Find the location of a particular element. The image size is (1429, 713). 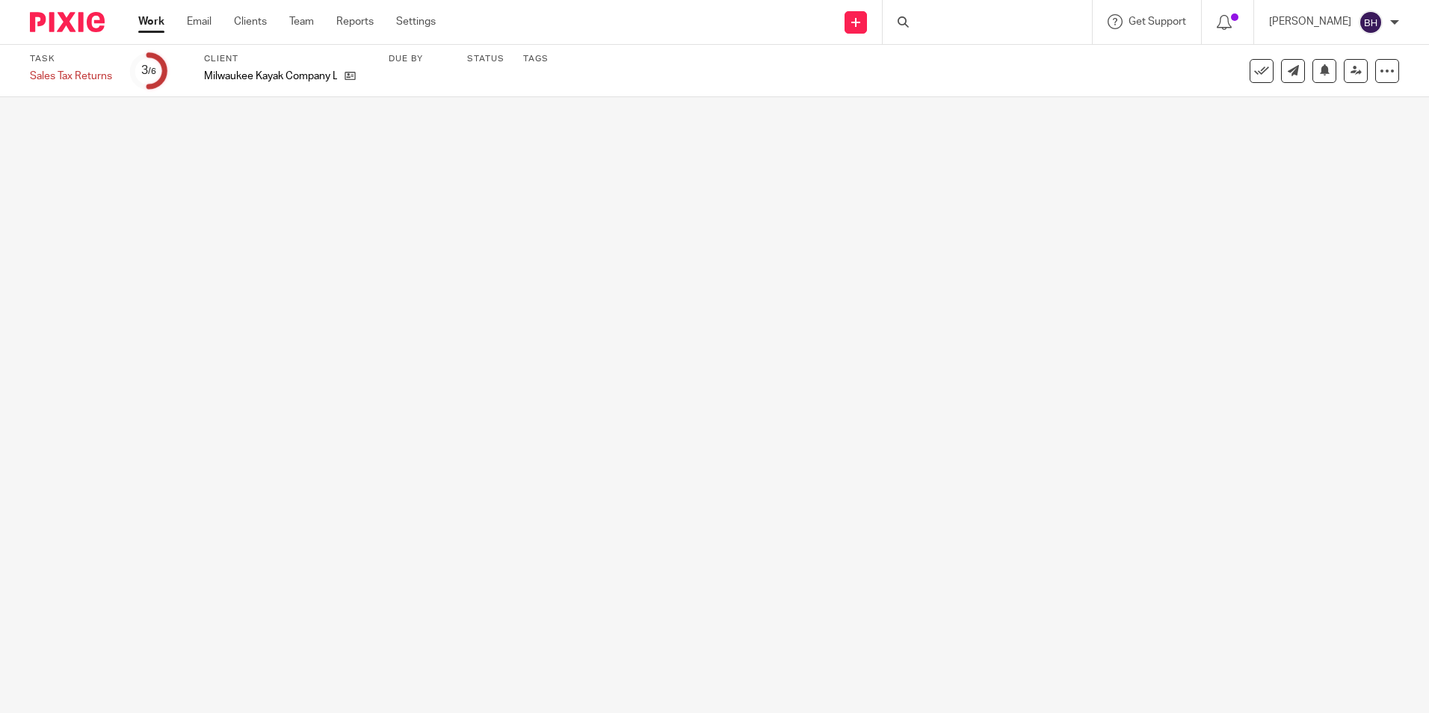

a: Clients is located at coordinates (250, 22).